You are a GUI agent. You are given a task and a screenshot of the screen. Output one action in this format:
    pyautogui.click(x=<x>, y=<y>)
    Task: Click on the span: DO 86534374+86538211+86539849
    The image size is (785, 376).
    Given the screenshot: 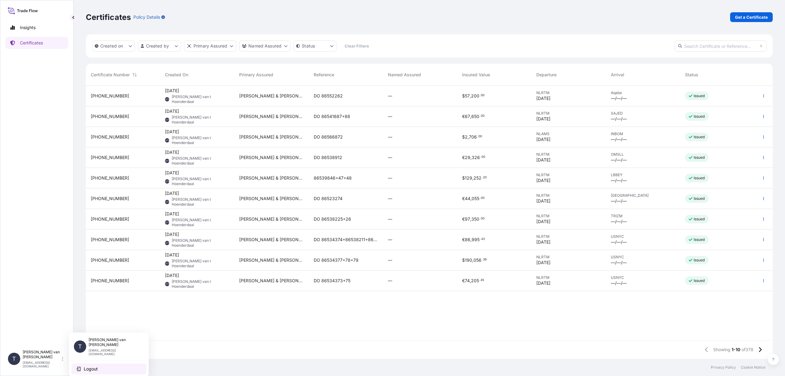 What is the action you would take?
    pyautogui.click(x=346, y=240)
    